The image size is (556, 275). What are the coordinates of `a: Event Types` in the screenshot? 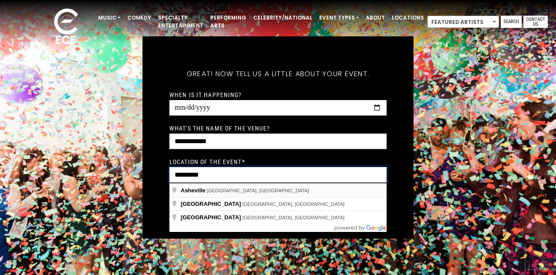 It's located at (339, 18).